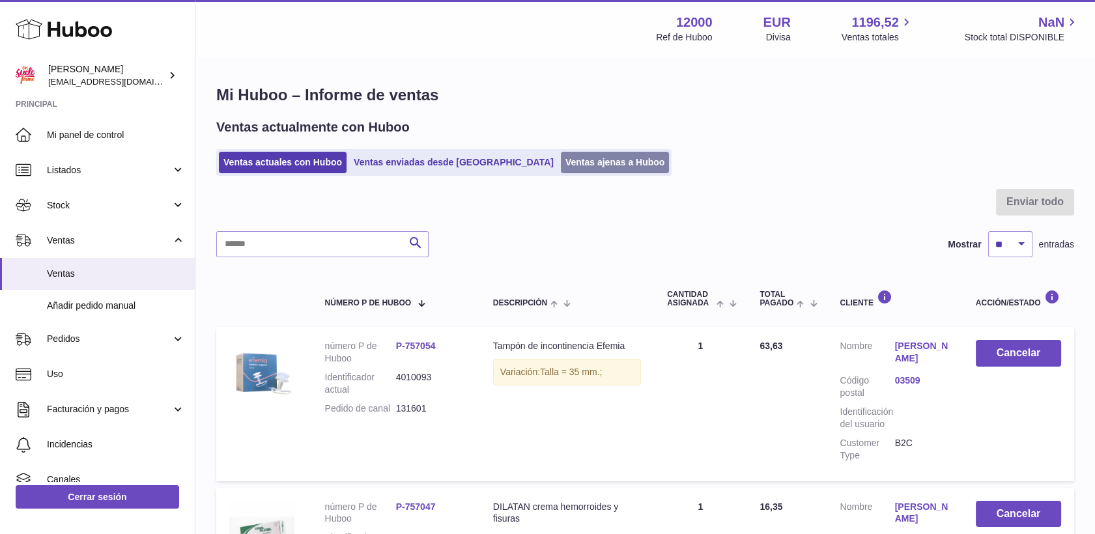 Image resolution: width=1095 pixels, height=534 pixels. Describe the element at coordinates (313, 127) in the screenshot. I see `h2: Ventas actualmente con Huboo` at that location.